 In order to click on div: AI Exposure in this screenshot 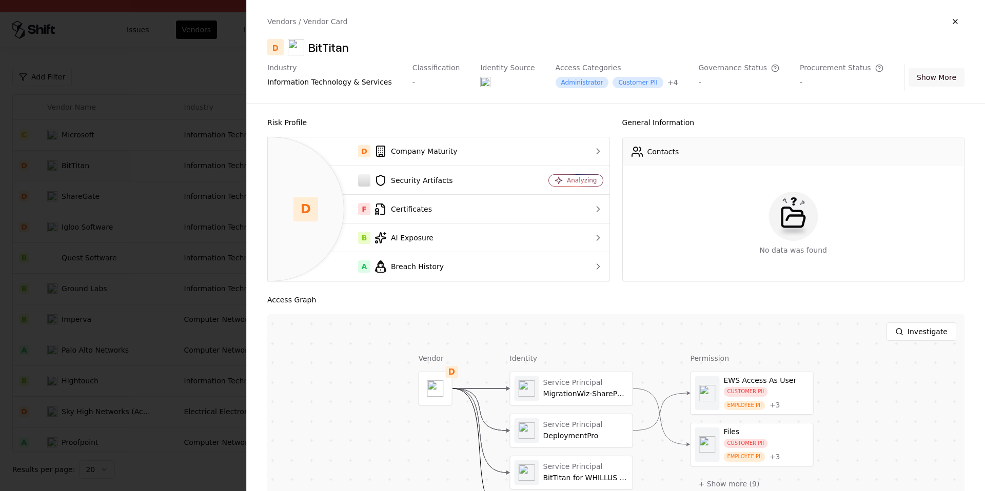, I will do `click(395, 238)`.